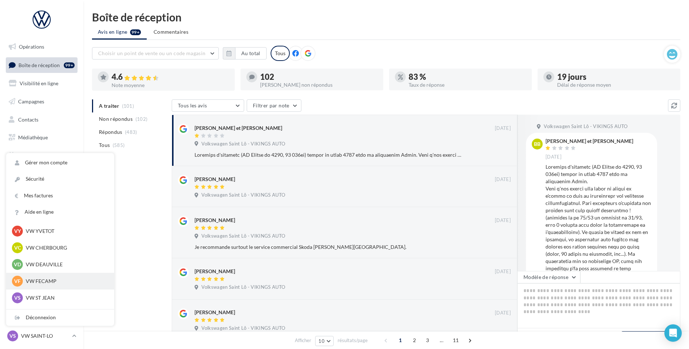 The image size is (689, 349). I want to click on div: Boîte de réception, so click(386, 17).